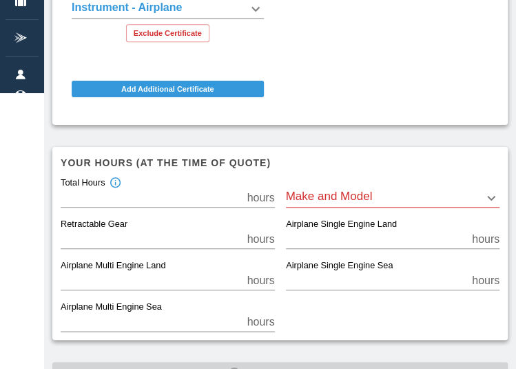 The image size is (516, 369). What do you see at coordinates (167, 33) in the screenshot?
I see `button: Exclude Certificate` at bounding box center [167, 33].